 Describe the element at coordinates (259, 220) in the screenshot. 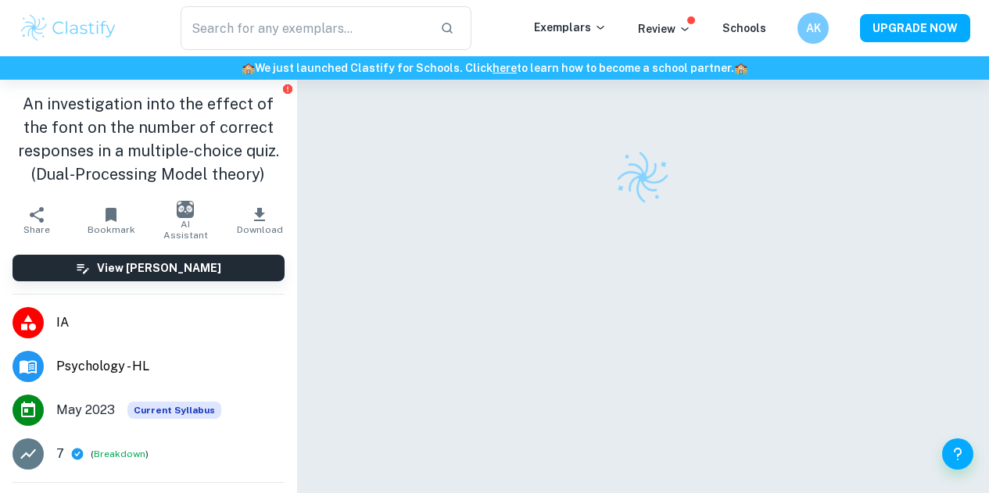

I see `button: Download` at that location.